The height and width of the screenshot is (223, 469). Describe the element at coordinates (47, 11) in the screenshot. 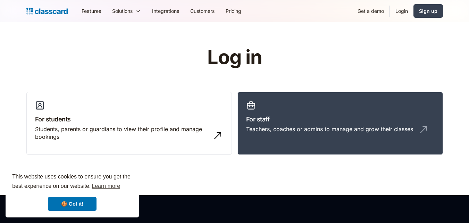

I see `a: home` at that location.